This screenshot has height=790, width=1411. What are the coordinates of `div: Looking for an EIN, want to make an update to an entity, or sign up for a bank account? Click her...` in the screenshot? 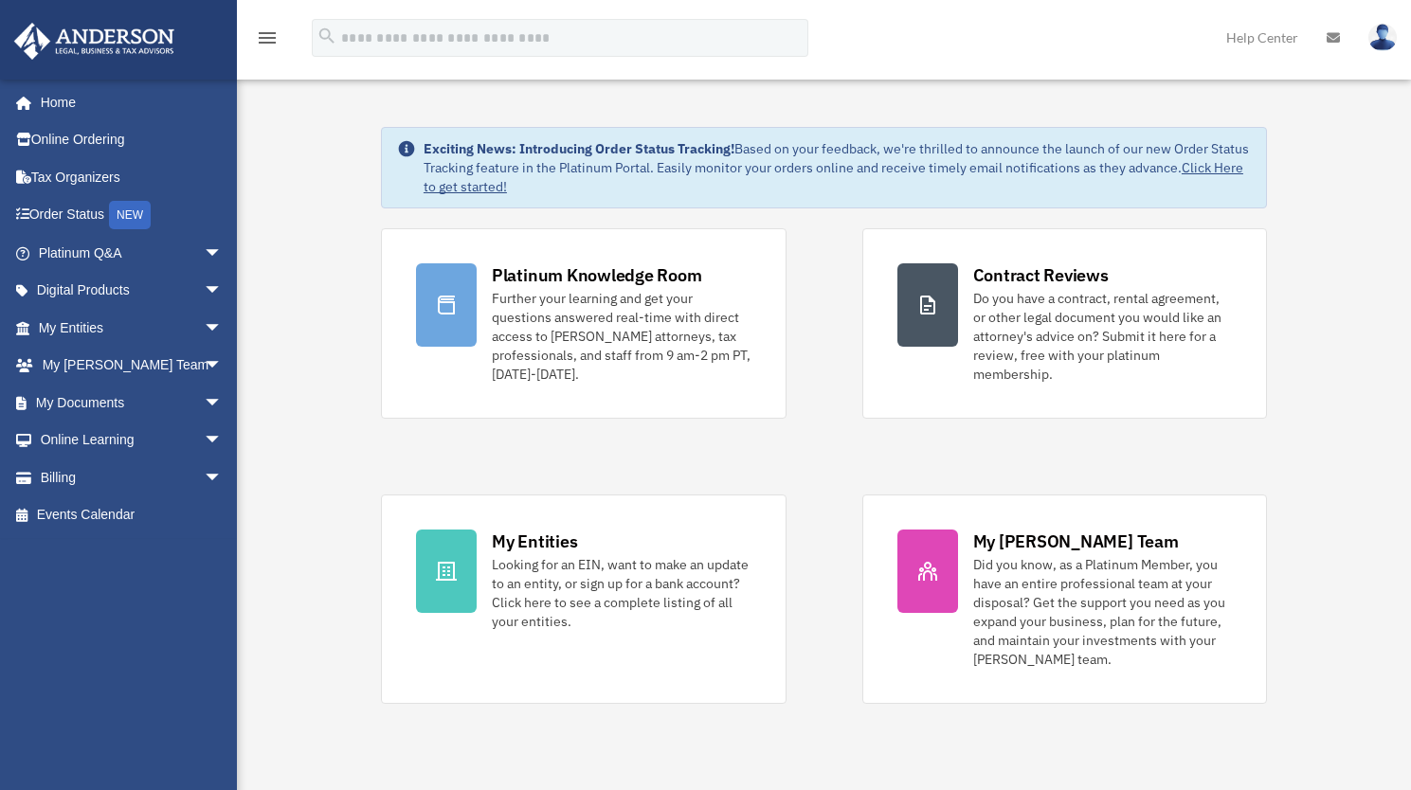 It's located at (621, 593).